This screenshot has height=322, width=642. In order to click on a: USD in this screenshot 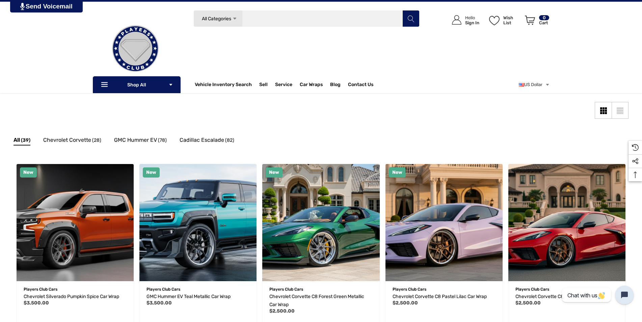, I will do `click(535, 85)`.